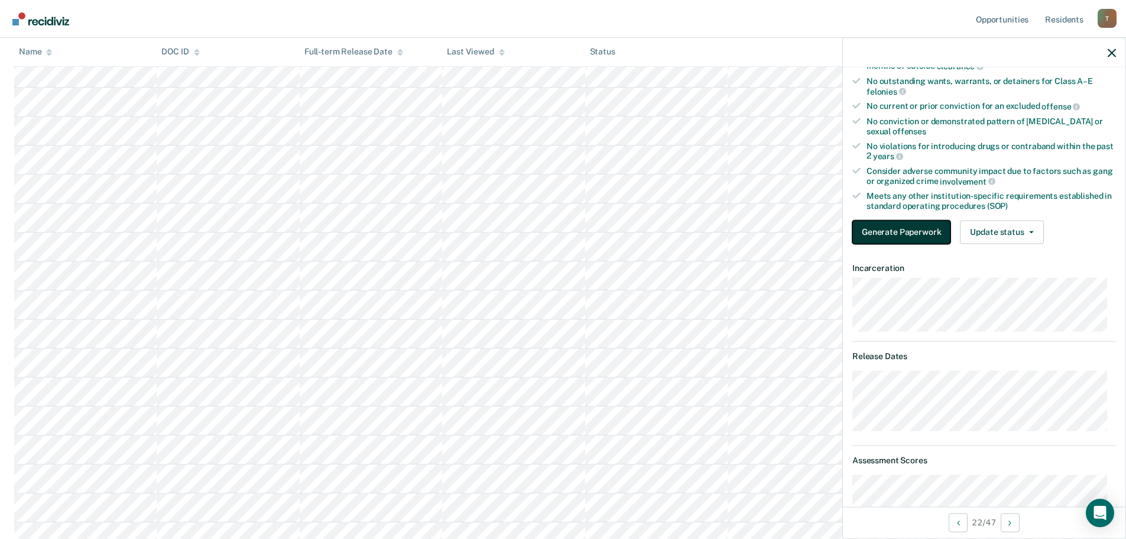 The width and height of the screenshot is (1126, 539). What do you see at coordinates (41, 19) in the screenshot?
I see `img: Recidiviz` at bounding box center [41, 19].